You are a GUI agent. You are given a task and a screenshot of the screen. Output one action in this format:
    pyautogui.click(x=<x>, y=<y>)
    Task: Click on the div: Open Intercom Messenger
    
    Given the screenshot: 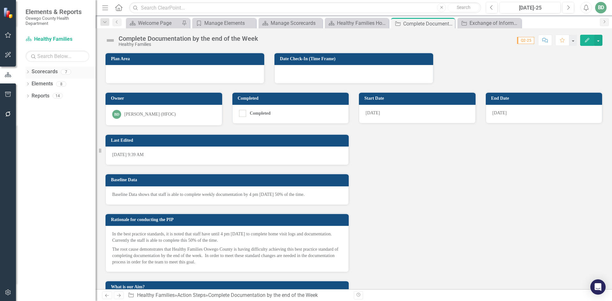 What is the action you would take?
    pyautogui.click(x=598, y=287)
    